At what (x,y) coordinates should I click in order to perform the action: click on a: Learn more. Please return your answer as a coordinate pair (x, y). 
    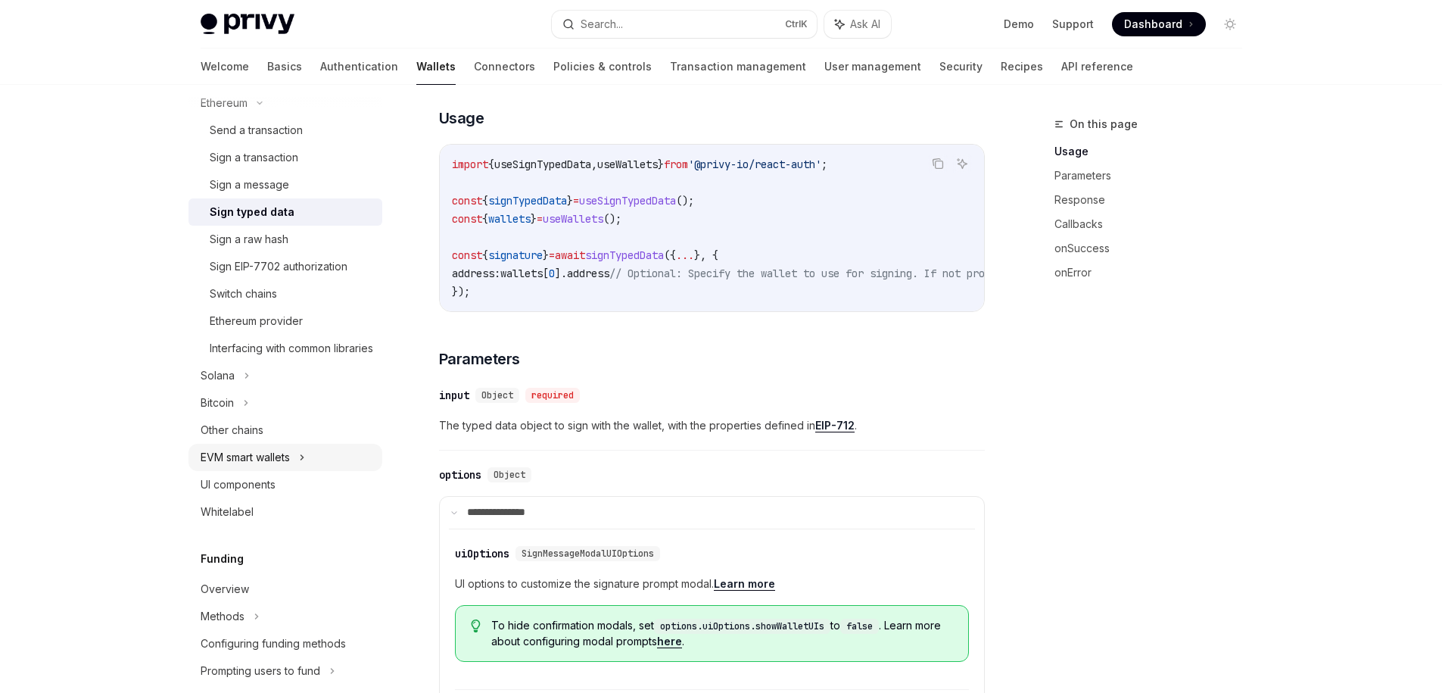
    Looking at the image, I should click on (744, 584).